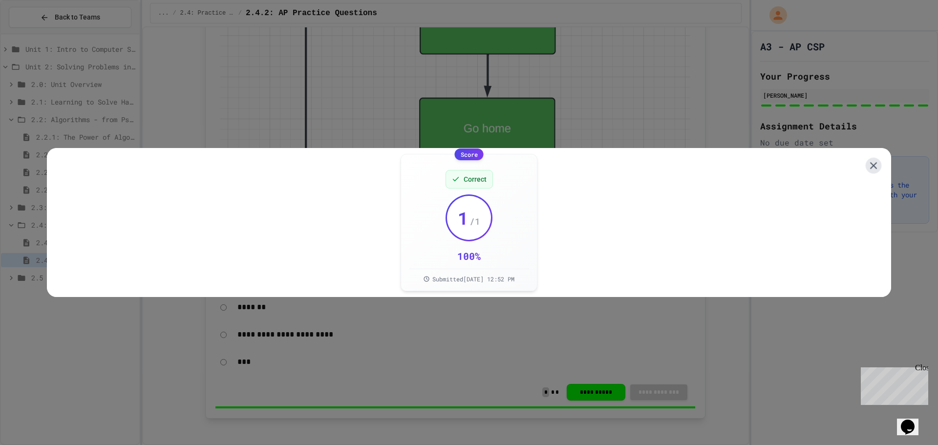 The width and height of the screenshot is (938, 445). I want to click on div: Score, so click(469, 154).